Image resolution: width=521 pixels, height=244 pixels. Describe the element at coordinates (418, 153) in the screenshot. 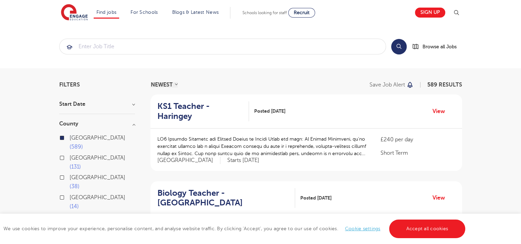

I see `p: Short Term` at that location.